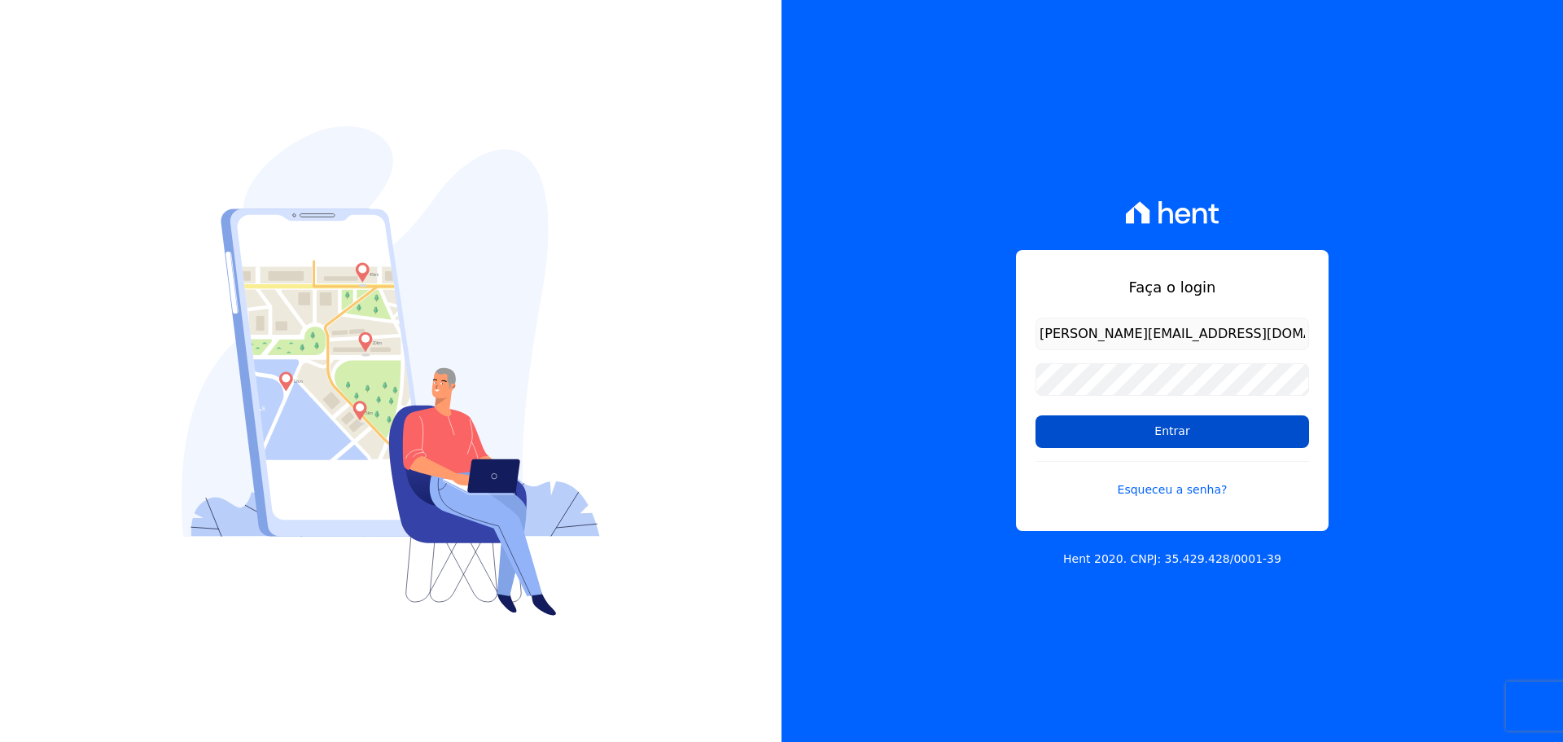 This screenshot has height=742, width=1563. I want to click on p: Hent 2020. CNPJ: 35.429.428/0001-39, so click(1172, 559).